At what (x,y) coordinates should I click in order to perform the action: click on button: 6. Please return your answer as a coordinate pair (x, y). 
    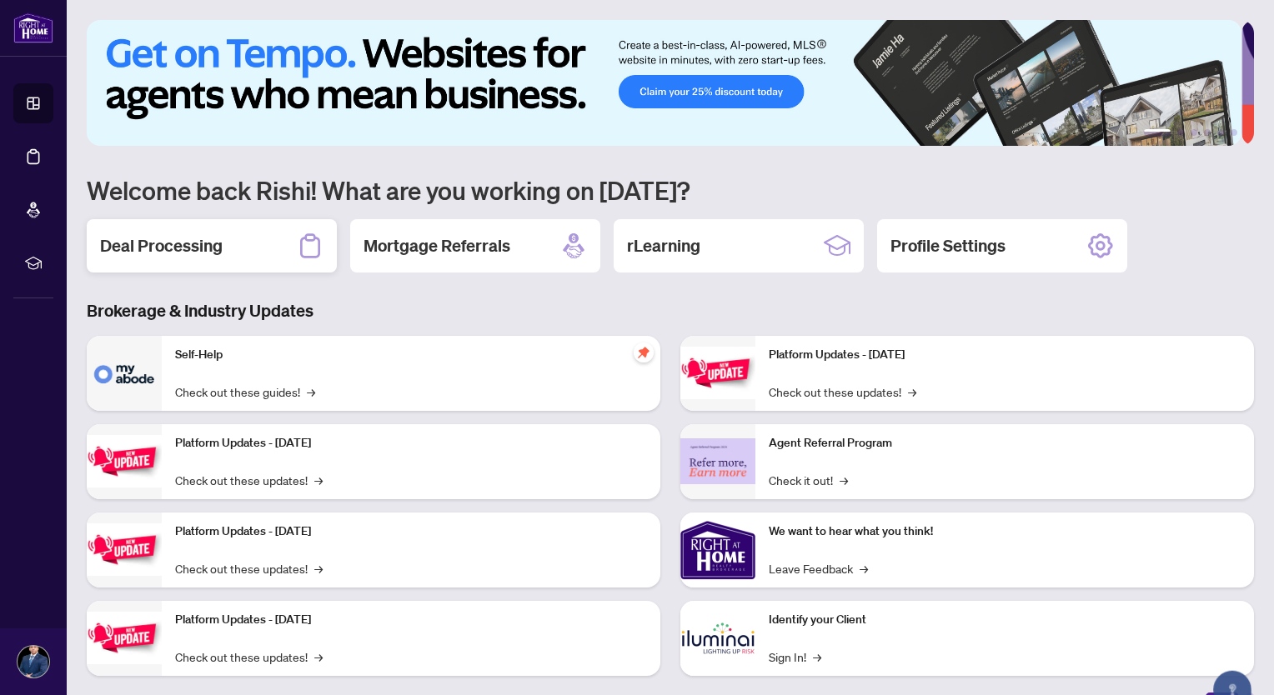
    Looking at the image, I should click on (1234, 133).